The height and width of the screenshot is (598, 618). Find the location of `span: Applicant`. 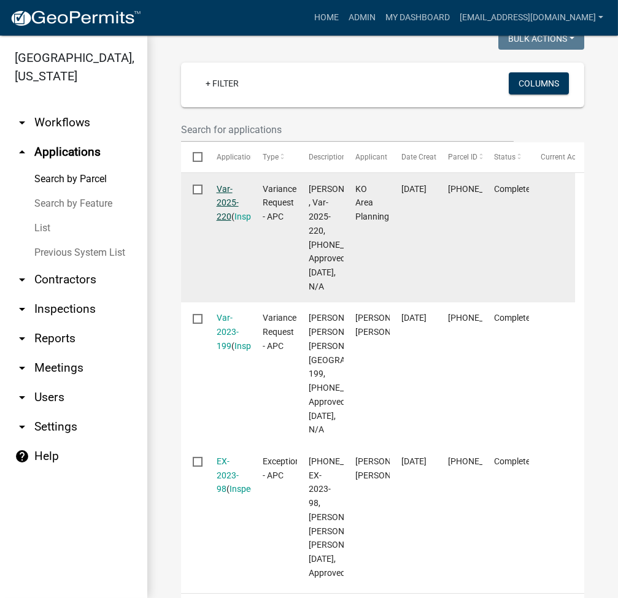

span: Applicant is located at coordinates (371, 157).